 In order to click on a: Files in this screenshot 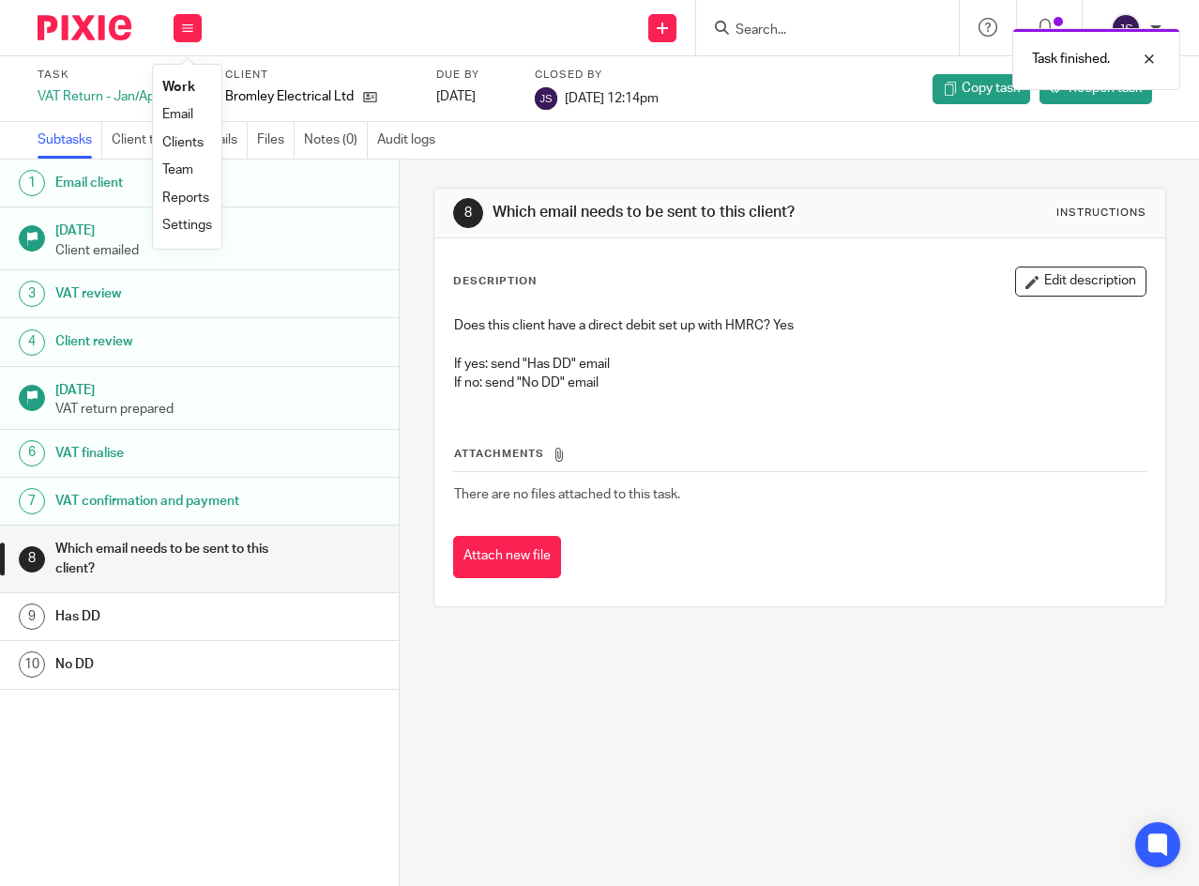, I will do `click(276, 140)`.